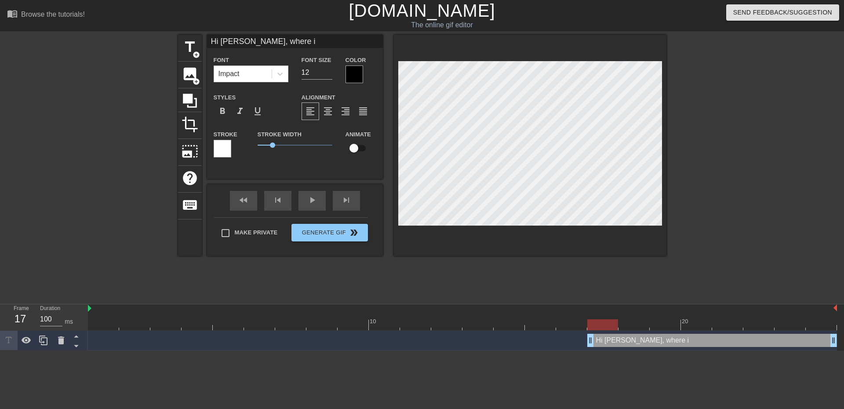 The width and height of the screenshot is (844, 409). Describe the element at coordinates (50, 309) in the screenshot. I see `label: Duration` at that location.